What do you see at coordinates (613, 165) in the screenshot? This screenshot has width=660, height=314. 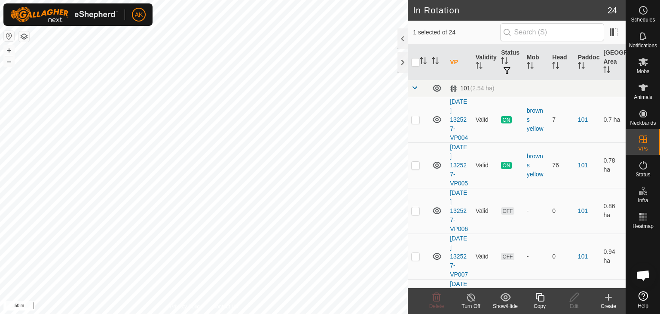 I see `td: 0.78 ha` at bounding box center [613, 165].